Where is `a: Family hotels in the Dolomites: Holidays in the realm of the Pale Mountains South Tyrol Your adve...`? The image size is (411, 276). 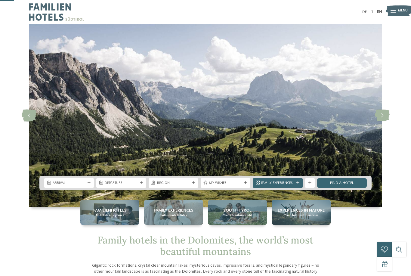
a: Family hotels in the Dolomites: Holidays in the realm of the Pale Mountains South Tyrol Your adve... is located at coordinates (237, 212).